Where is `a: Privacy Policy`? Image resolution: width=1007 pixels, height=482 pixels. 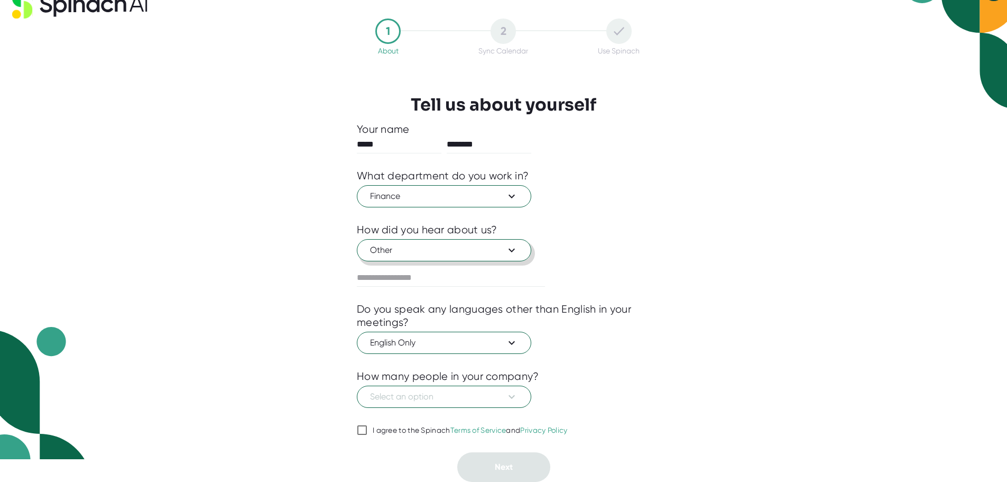 a: Privacy Policy is located at coordinates (544, 430).